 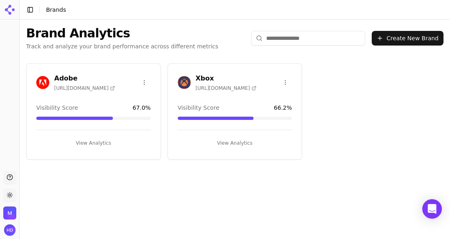 I want to click on h1: Brand Analytics, so click(x=122, y=33).